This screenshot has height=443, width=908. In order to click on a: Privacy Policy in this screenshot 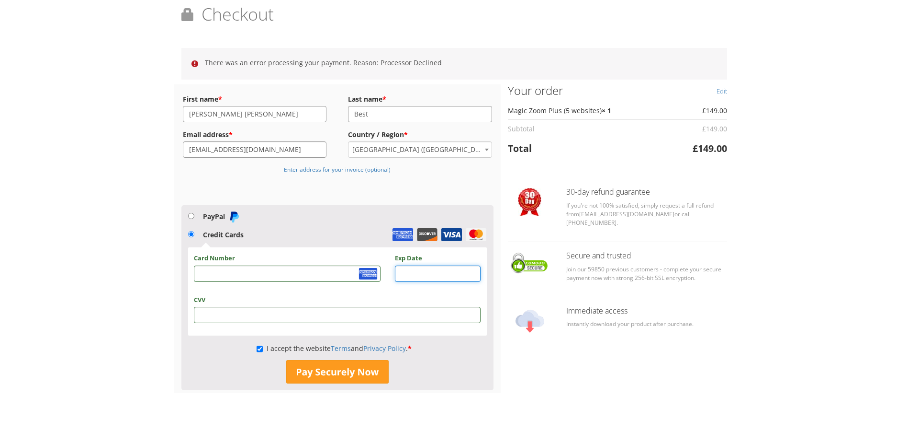, I will do `click(385, 348)`.